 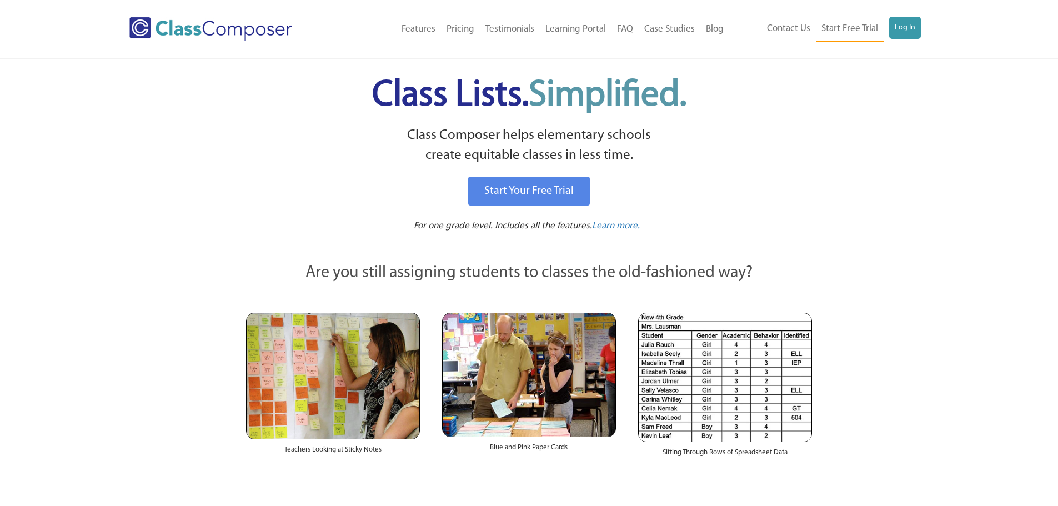 What do you see at coordinates (333, 376) in the screenshot?
I see `img: Teachers Looking at Sticky Notes` at bounding box center [333, 376].